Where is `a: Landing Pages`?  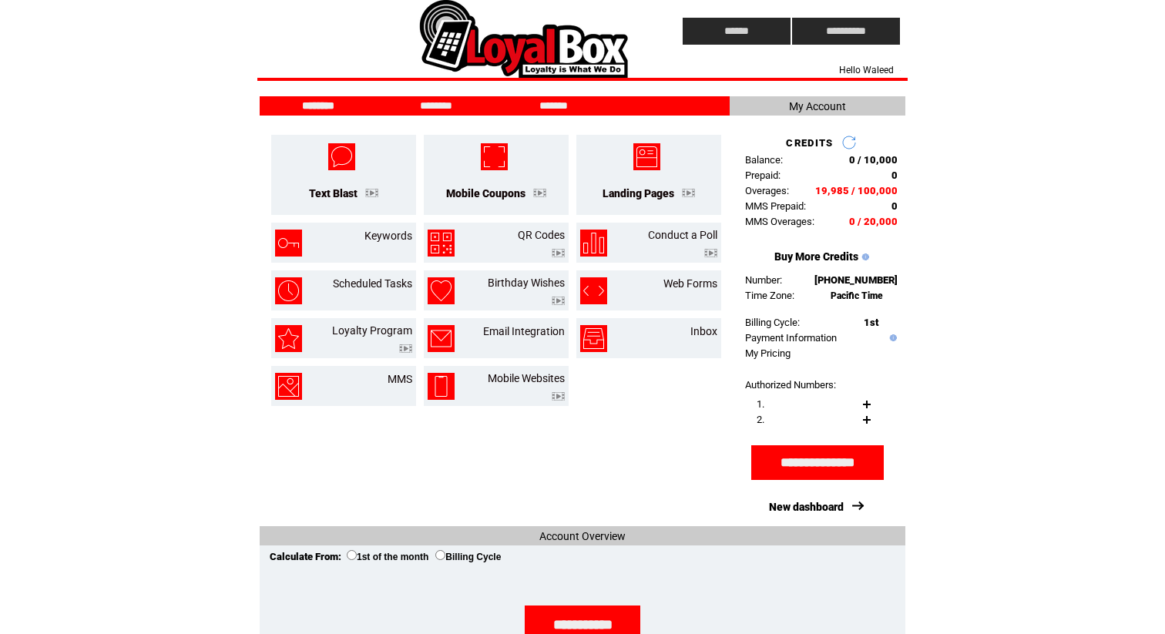 a: Landing Pages is located at coordinates (638, 193).